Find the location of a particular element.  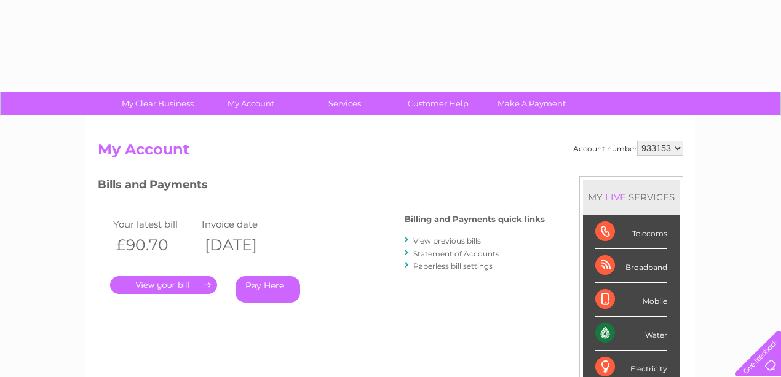

div: Account number is located at coordinates (628, 148).